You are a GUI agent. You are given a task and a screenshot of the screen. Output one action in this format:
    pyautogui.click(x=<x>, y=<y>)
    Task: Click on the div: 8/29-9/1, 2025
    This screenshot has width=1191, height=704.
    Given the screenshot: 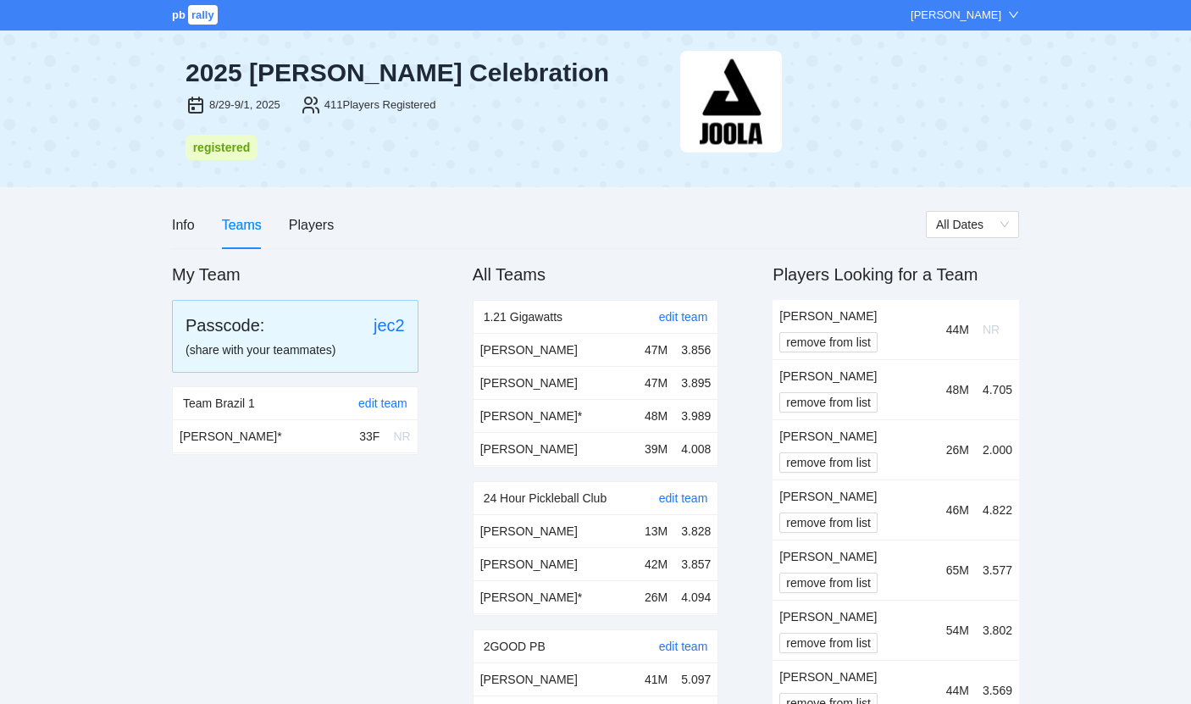 What is the action you would take?
    pyautogui.click(x=245, y=105)
    